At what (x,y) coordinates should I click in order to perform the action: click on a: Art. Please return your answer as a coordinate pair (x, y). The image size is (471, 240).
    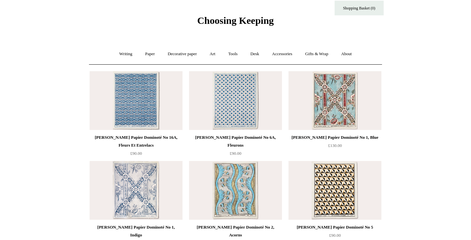
    Looking at the image, I should click on (212, 54).